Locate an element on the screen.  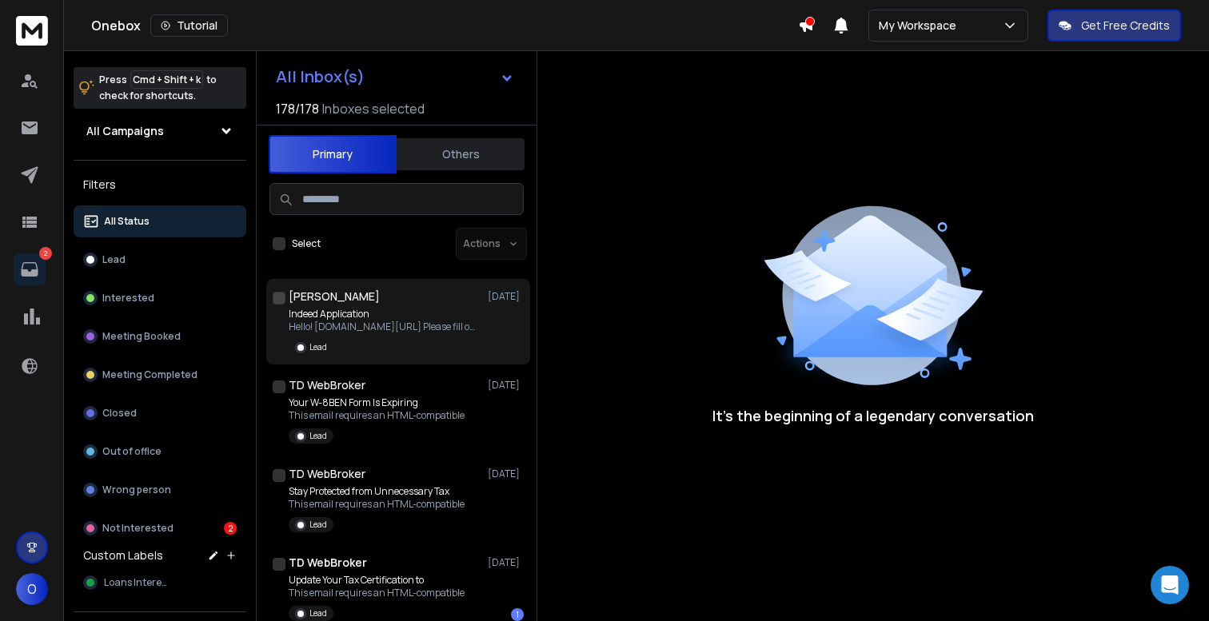
p: Wrong person is located at coordinates (137, 490).